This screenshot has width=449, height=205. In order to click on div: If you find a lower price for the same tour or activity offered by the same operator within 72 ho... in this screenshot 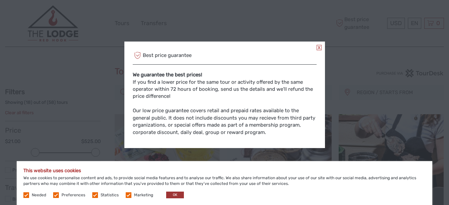, I will do `click(225, 103)`.